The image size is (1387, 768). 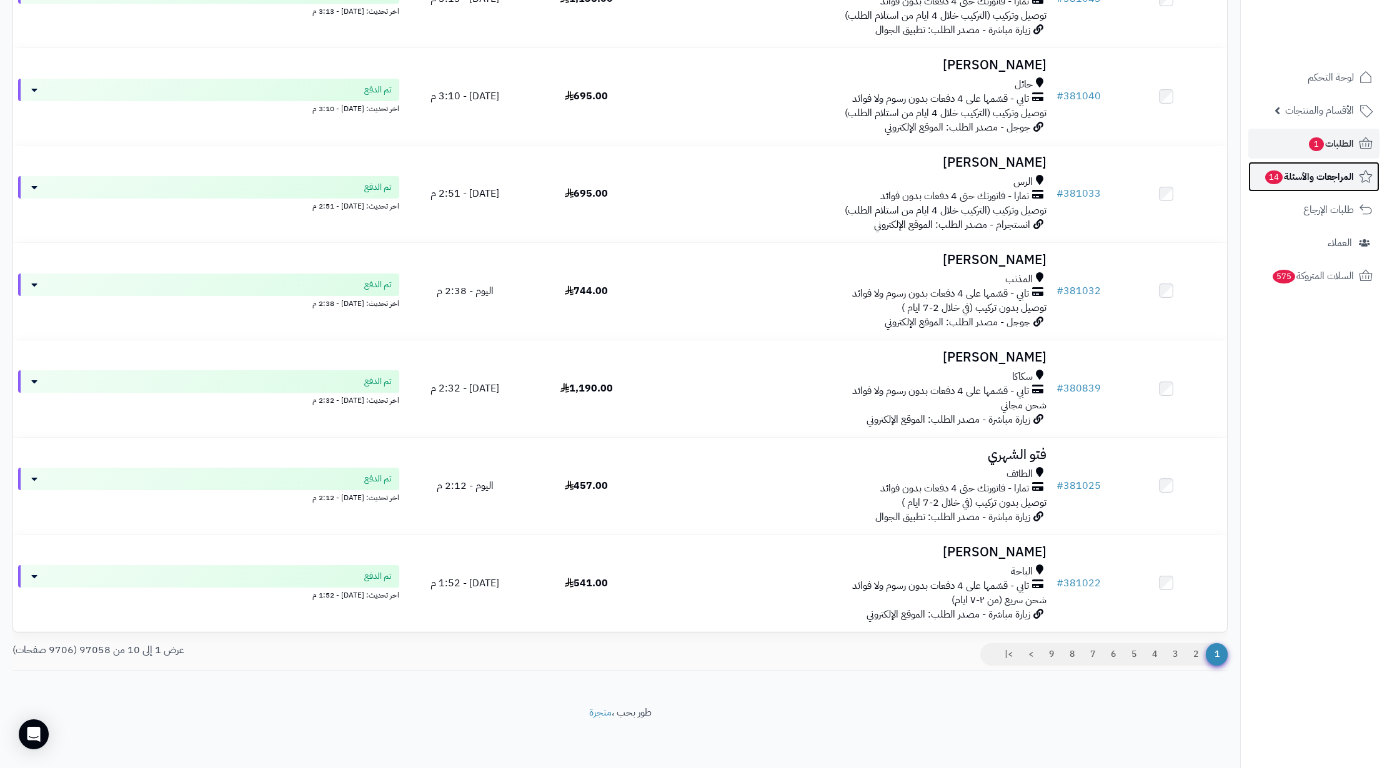 What do you see at coordinates (1072, 655) in the screenshot?
I see `a: 8` at bounding box center [1072, 655].